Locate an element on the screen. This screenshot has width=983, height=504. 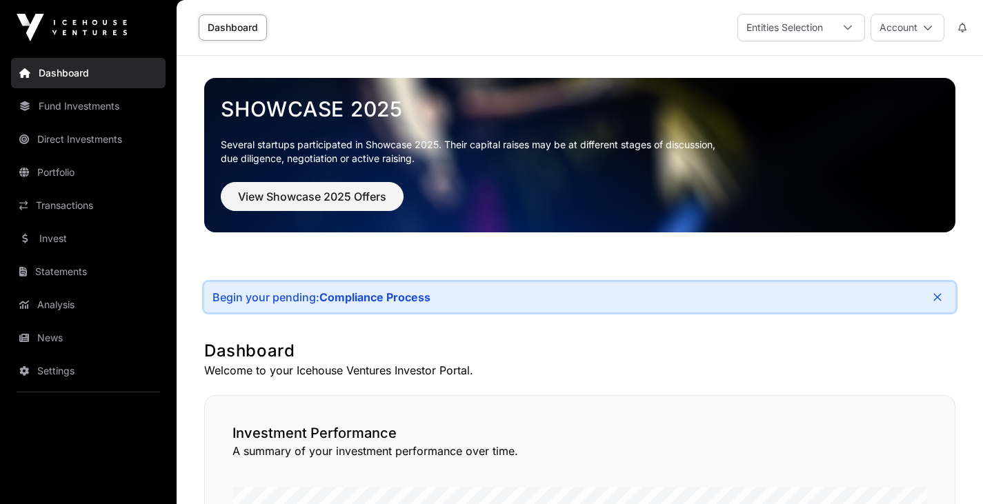
a: Fund Investments is located at coordinates (88, 106).